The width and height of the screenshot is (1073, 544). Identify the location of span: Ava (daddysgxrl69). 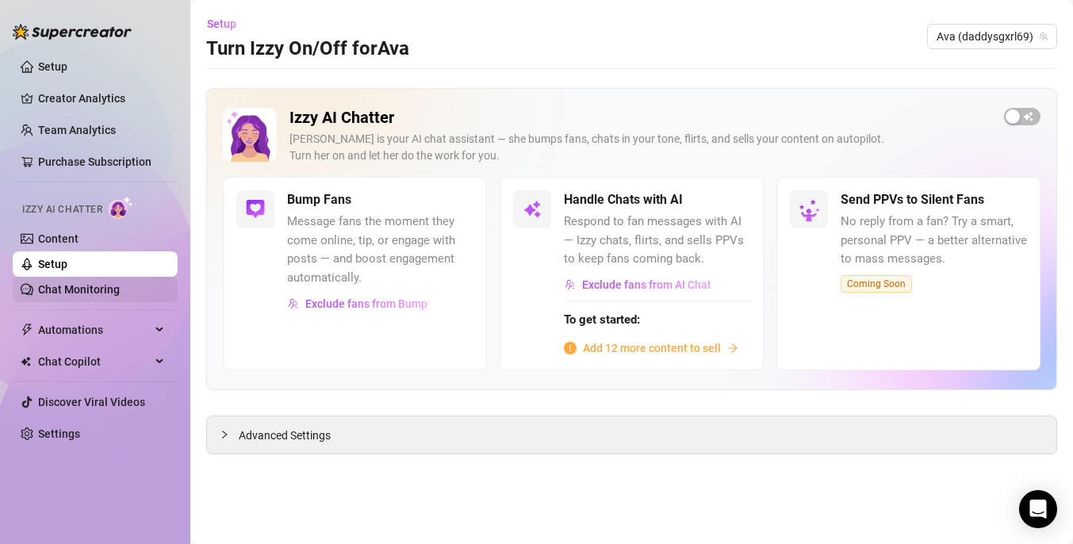
(992, 36).